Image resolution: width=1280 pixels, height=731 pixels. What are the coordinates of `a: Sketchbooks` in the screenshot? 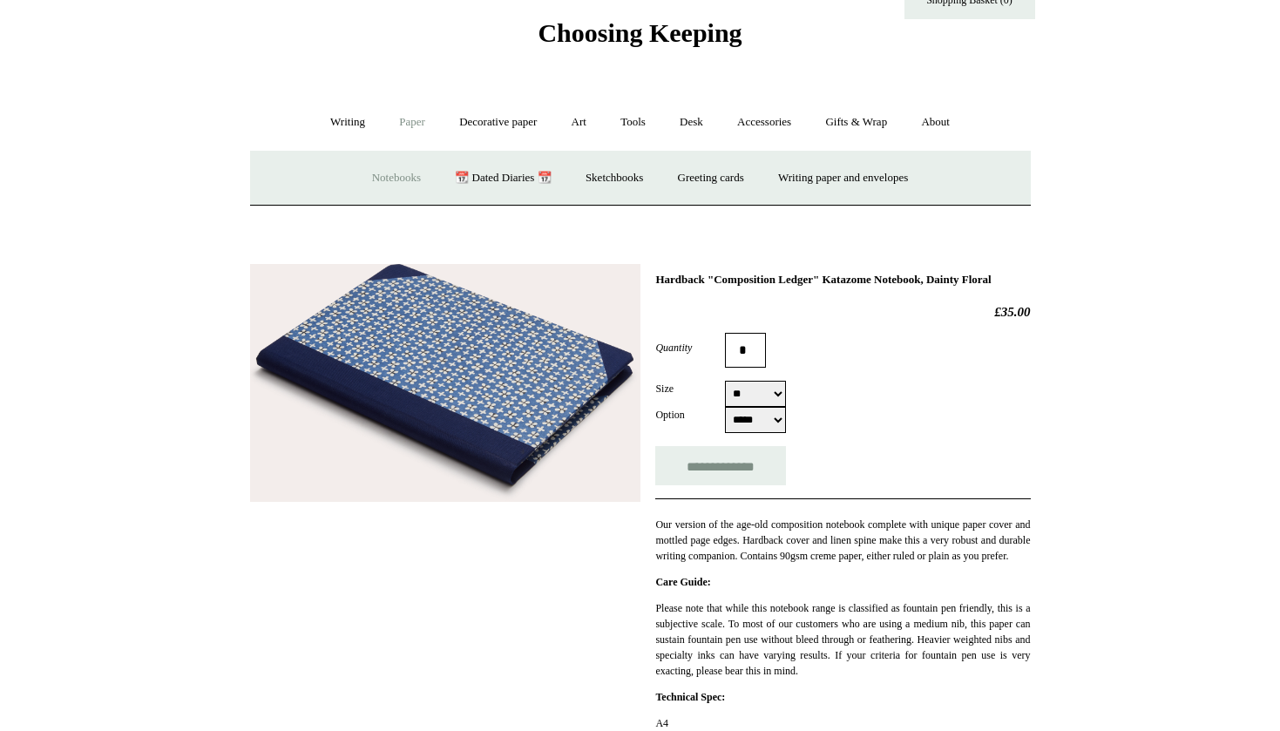 It's located at (614, 178).